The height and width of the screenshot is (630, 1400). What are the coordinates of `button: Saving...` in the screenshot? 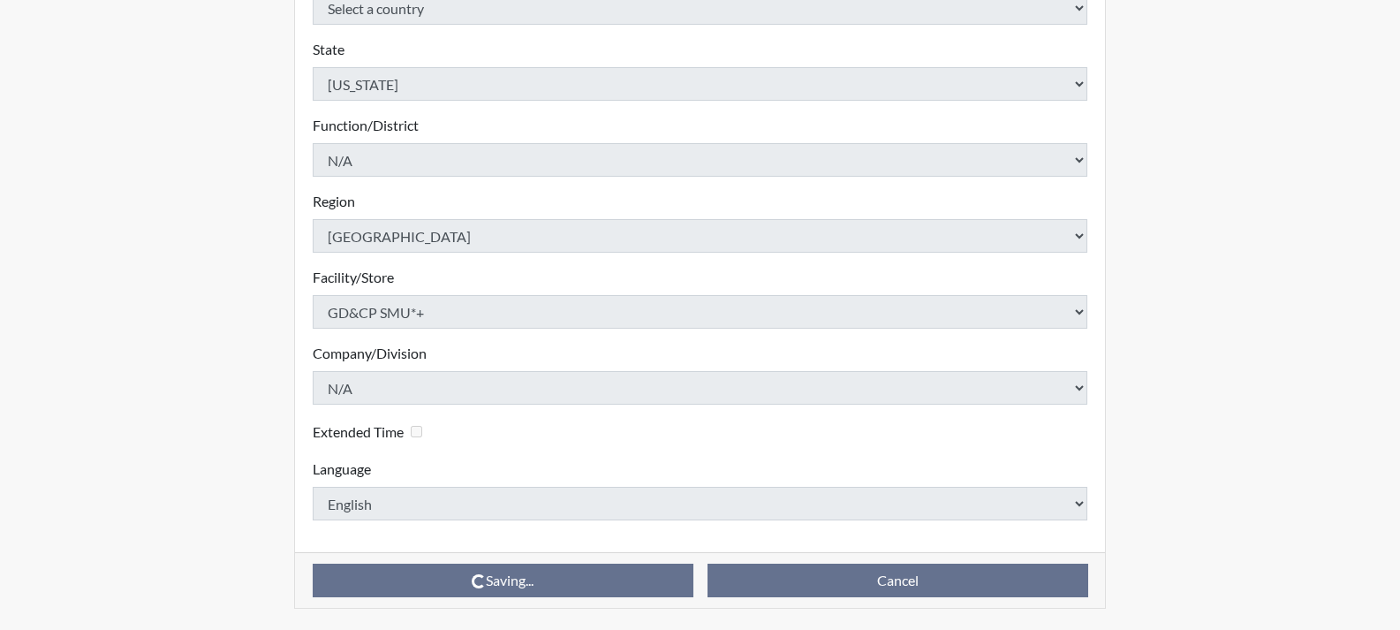 It's located at (503, 580).